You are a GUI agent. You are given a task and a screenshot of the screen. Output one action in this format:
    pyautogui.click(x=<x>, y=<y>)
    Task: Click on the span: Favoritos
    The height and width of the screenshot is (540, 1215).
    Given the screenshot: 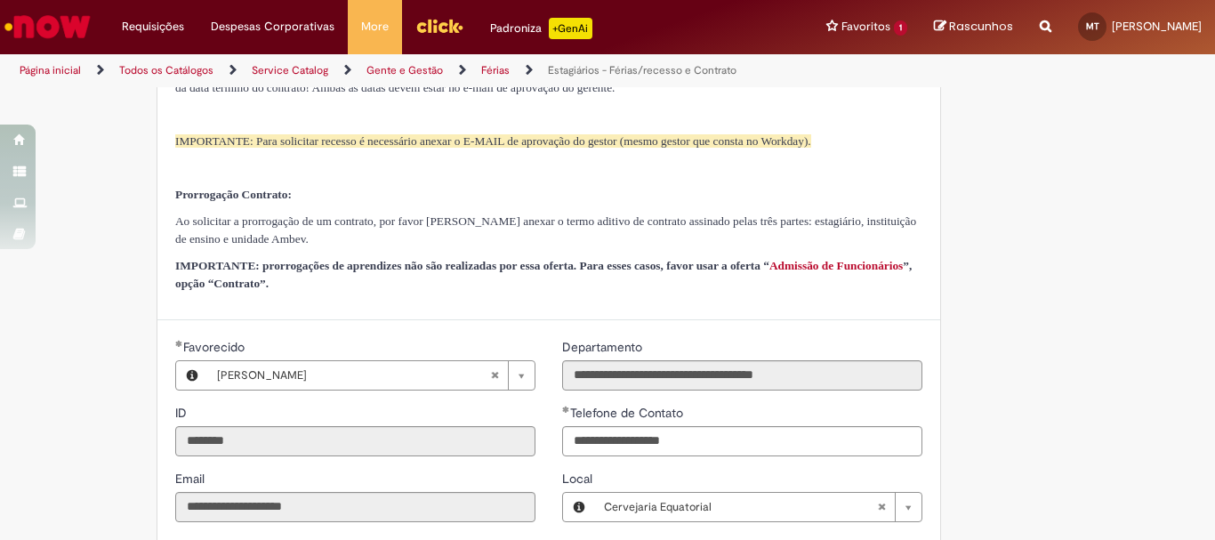 What is the action you would take?
    pyautogui.click(x=865, y=27)
    